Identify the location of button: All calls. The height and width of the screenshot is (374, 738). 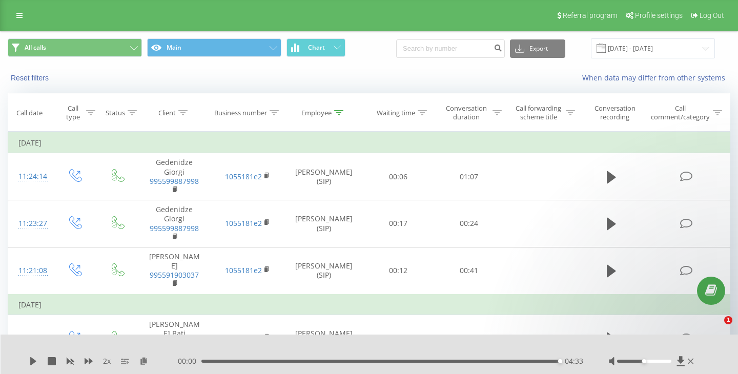
(75, 48).